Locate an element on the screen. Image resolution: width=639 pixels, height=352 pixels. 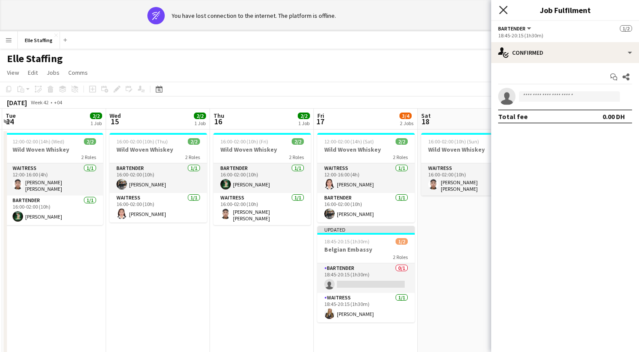
span: Tue is located at coordinates (10, 116).